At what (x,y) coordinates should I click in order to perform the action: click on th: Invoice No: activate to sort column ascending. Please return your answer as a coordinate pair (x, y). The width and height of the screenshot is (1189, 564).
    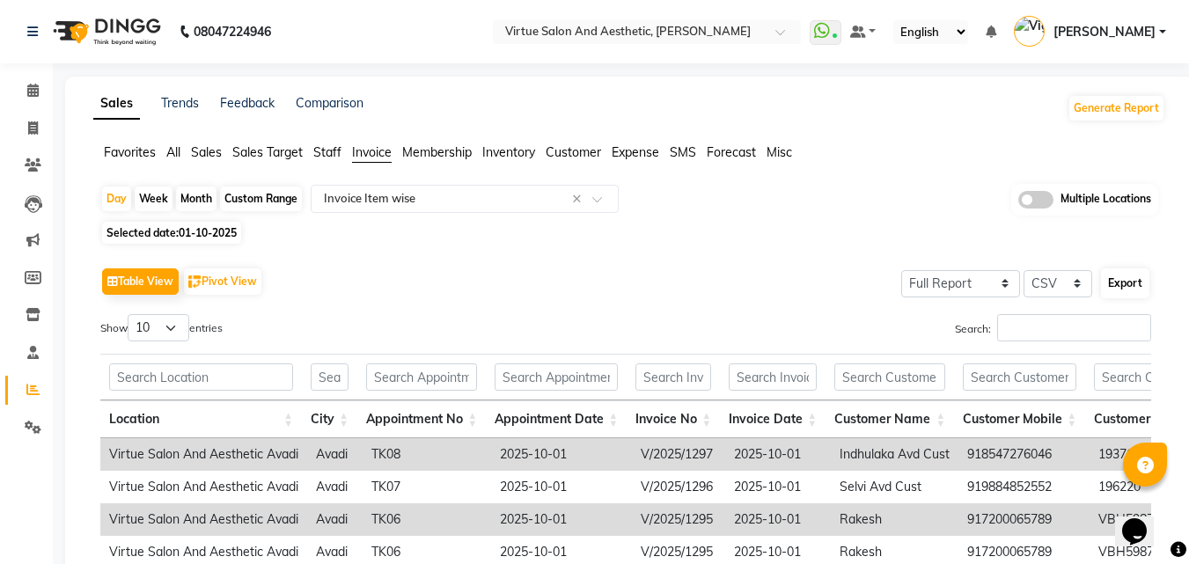
    Looking at the image, I should click on (673, 419).